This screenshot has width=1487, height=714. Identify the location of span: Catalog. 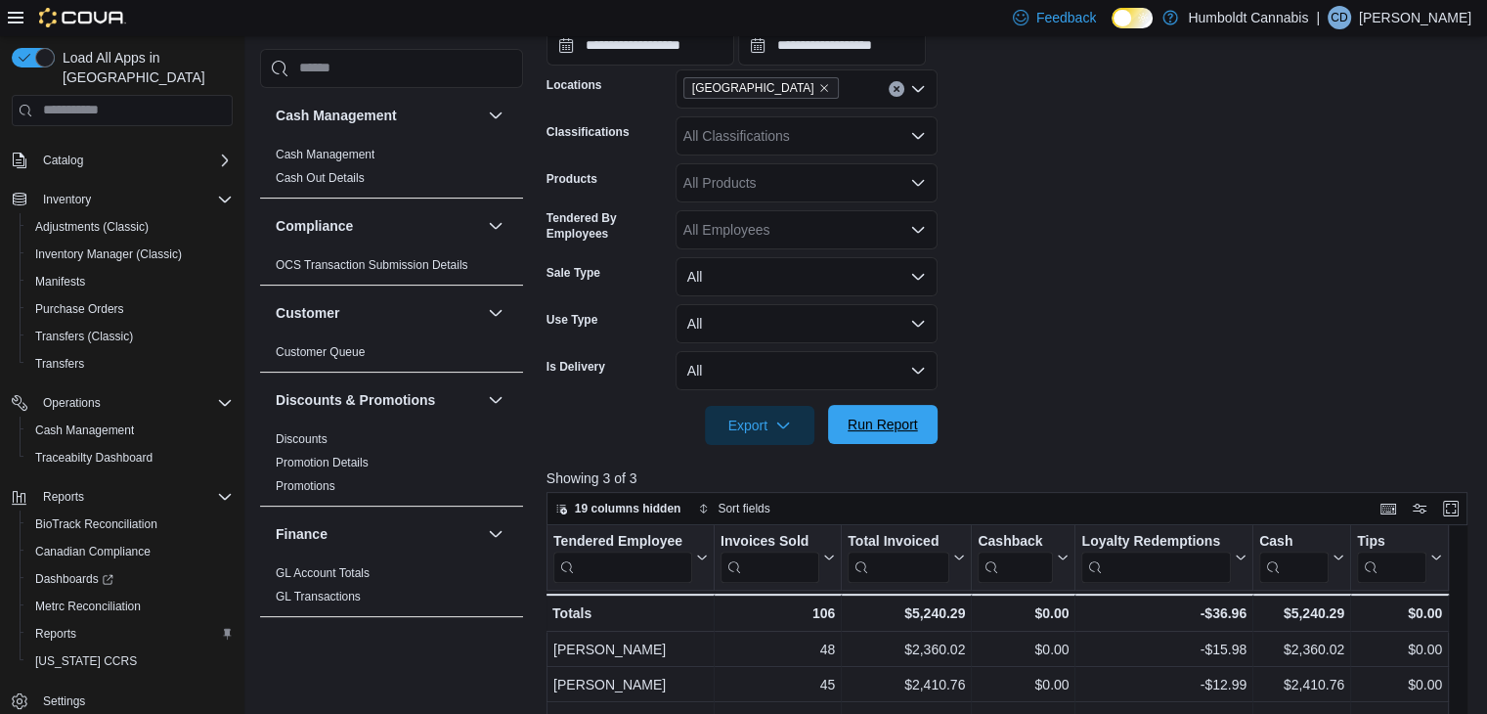
(63, 160).